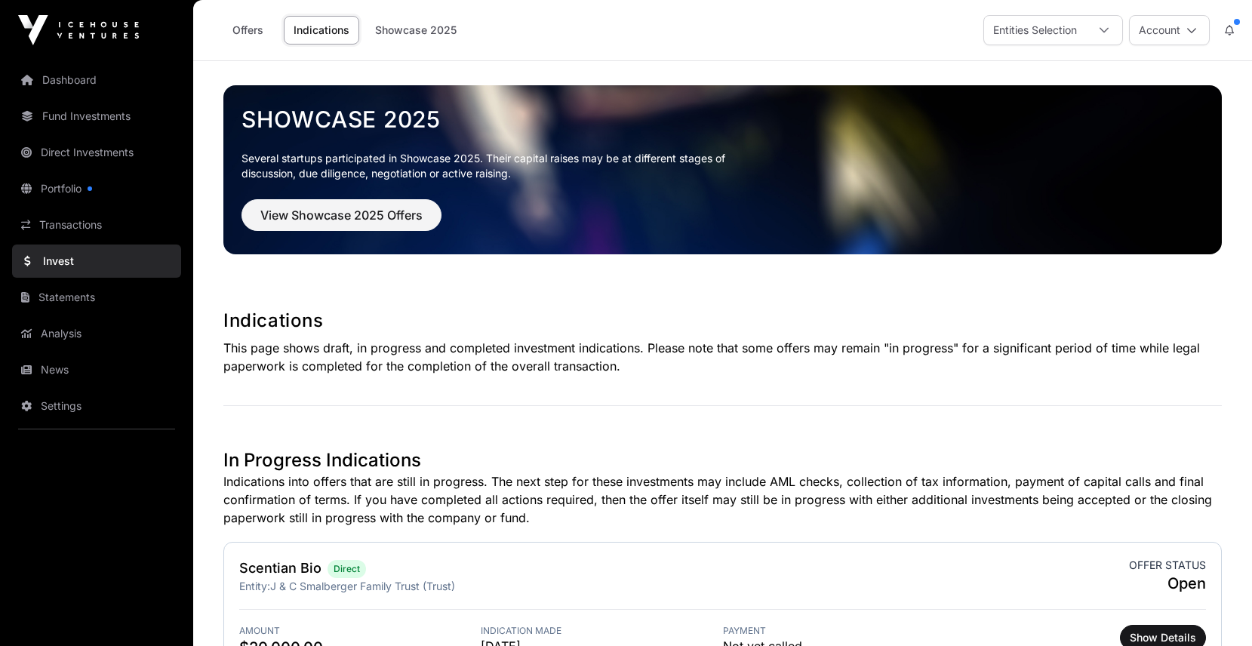 The width and height of the screenshot is (1252, 646). Describe the element at coordinates (722, 170) in the screenshot. I see `img: Showcase 2025` at that location.